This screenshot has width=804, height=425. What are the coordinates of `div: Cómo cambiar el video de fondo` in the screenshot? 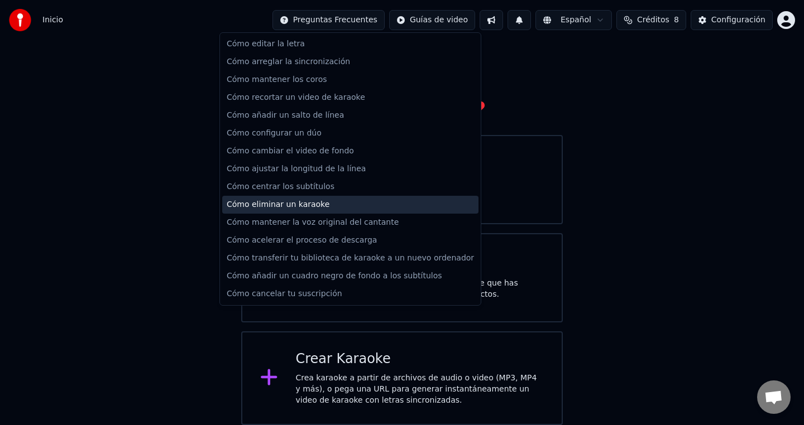 It's located at (350, 151).